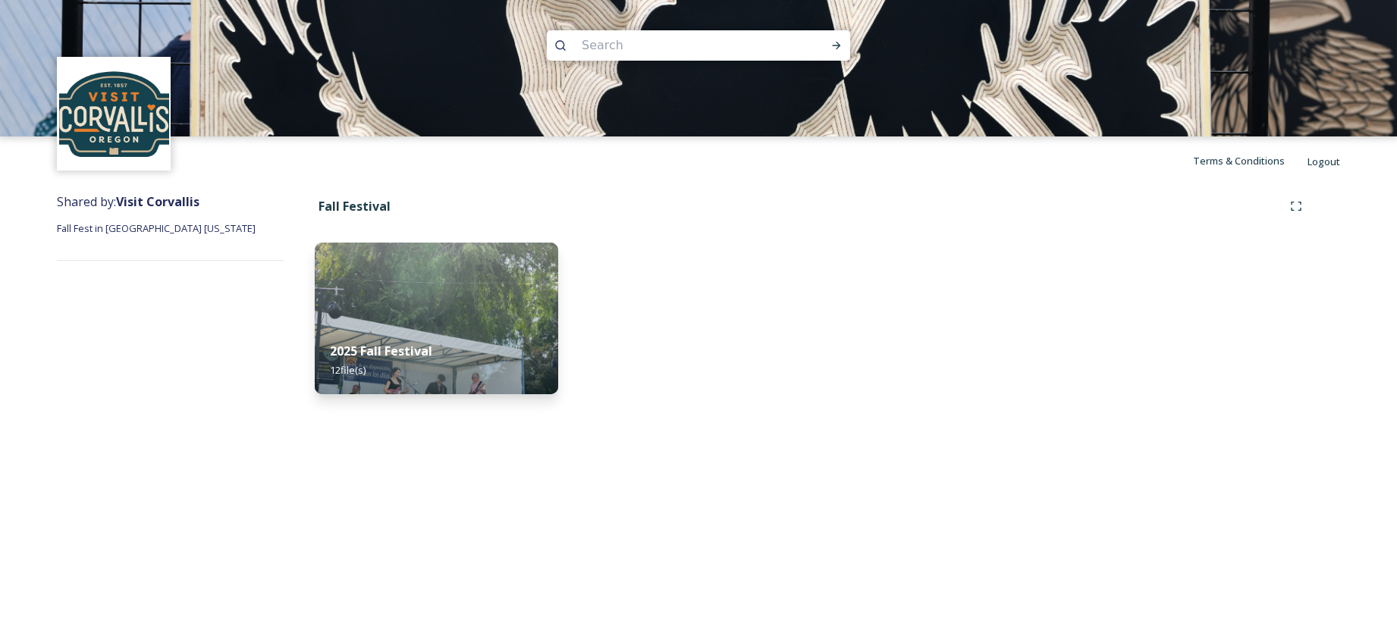  I want to click on span: Shared by:, so click(128, 202).